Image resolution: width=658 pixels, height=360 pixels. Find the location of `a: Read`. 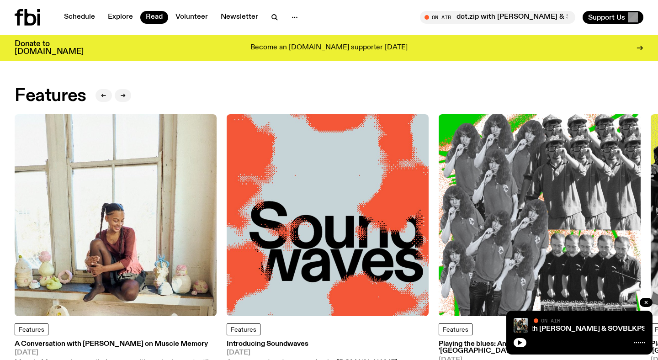

a: Read is located at coordinates (154, 17).